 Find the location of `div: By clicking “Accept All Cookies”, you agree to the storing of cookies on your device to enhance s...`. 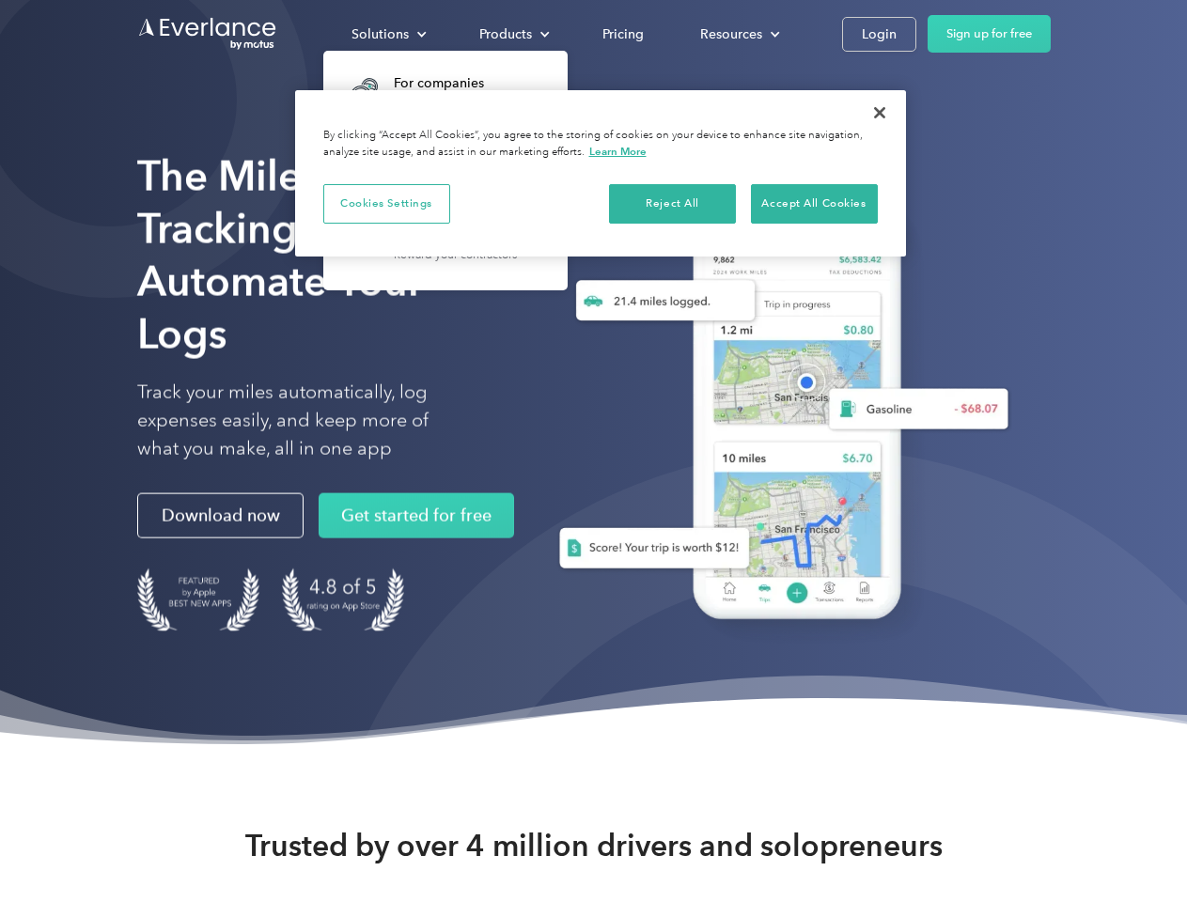

div: By clicking “Accept All Cookies”, you agree to the storing of cookies on your device to enhance s... is located at coordinates (600, 144).